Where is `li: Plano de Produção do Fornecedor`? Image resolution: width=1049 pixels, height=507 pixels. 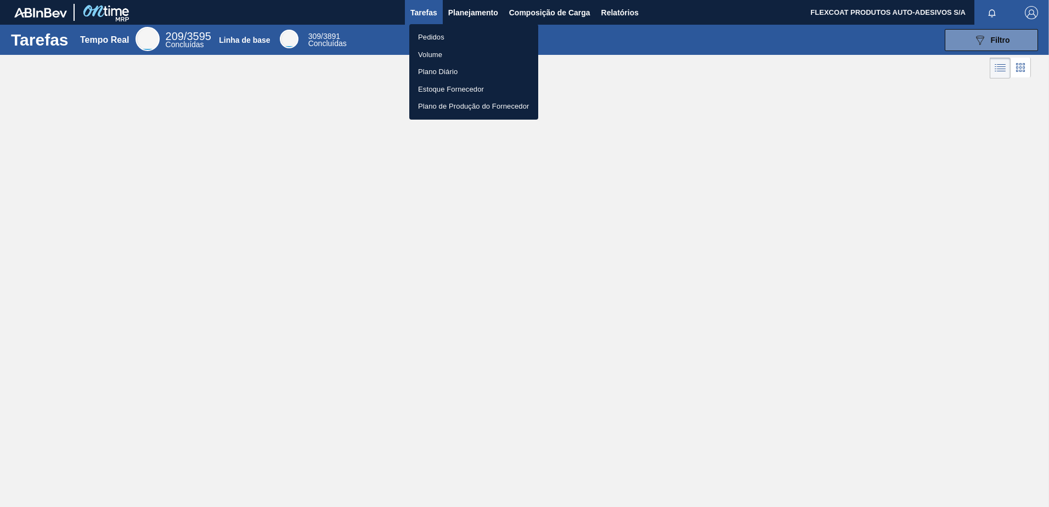
li: Plano de Produção do Fornecedor is located at coordinates (474, 106).